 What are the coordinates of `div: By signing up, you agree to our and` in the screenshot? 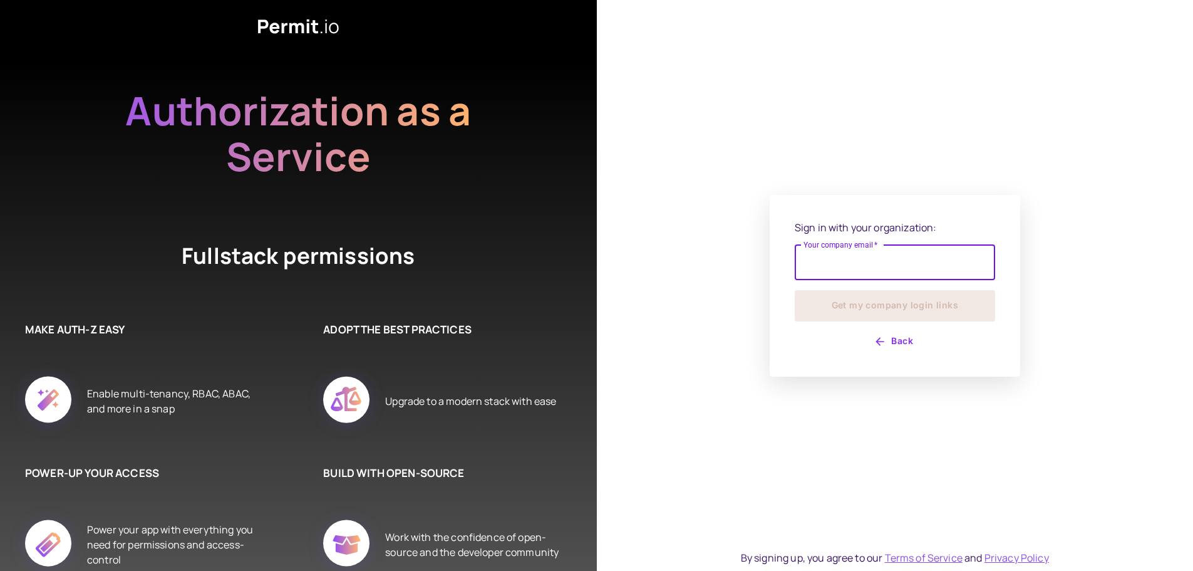 It's located at (895, 558).